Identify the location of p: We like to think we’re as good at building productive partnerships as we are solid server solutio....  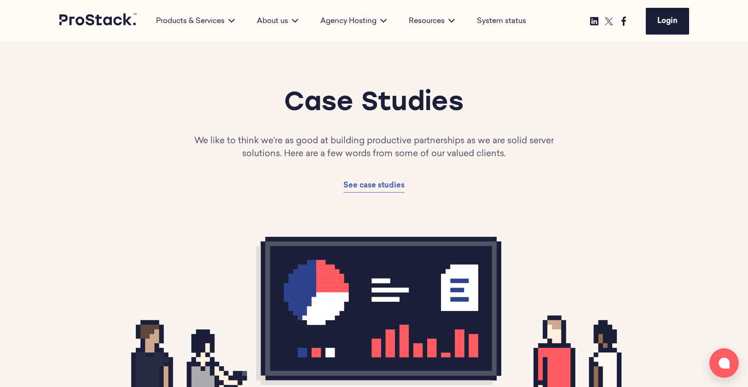
(374, 148).